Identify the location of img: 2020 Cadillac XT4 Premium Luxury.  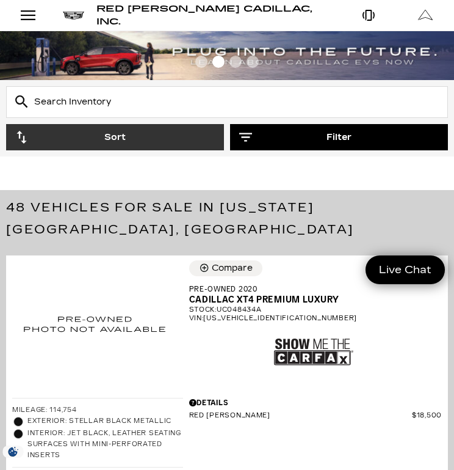
(95, 323).